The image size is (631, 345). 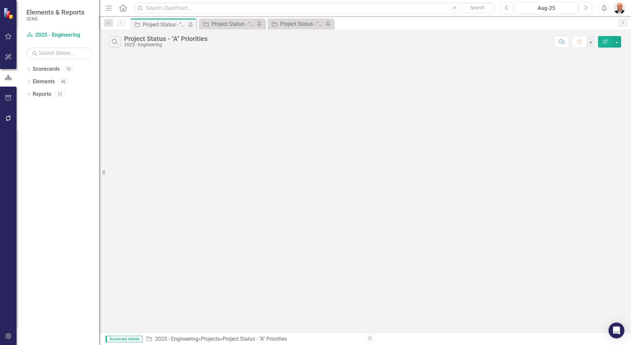 What do you see at coordinates (619, 8) in the screenshot?
I see `img: Don Nohavec` at bounding box center [619, 8].